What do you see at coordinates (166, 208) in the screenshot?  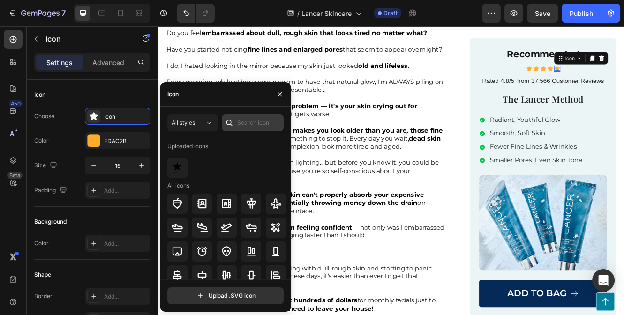 I see `strong: skin can't properly absorb your expensive serums and moisturizers, you're essentially throwing mo...` at bounding box center [166, 208].